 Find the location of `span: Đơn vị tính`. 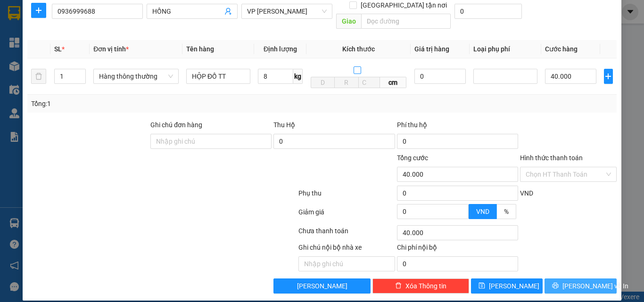

span: Đơn vị tính is located at coordinates (111, 49).